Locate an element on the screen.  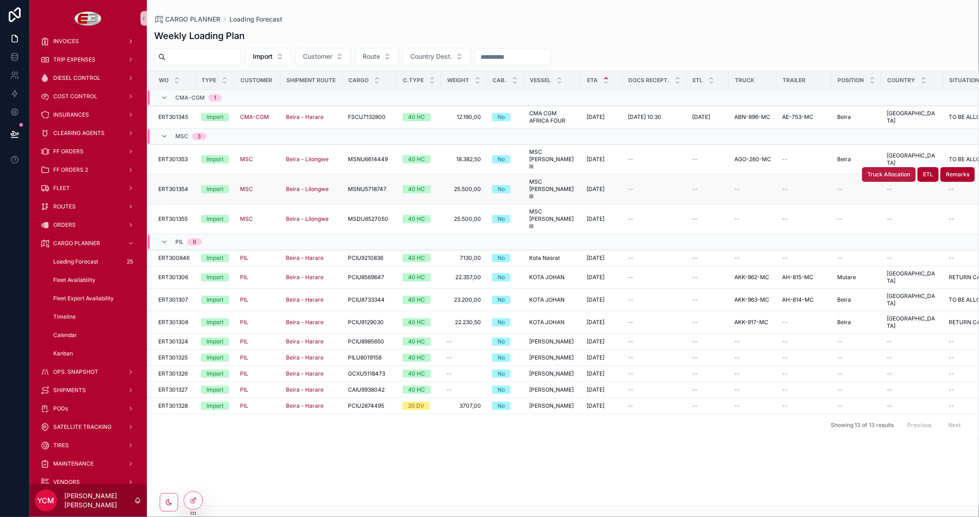
span: AKK-962-MC is located at coordinates (752, 277).